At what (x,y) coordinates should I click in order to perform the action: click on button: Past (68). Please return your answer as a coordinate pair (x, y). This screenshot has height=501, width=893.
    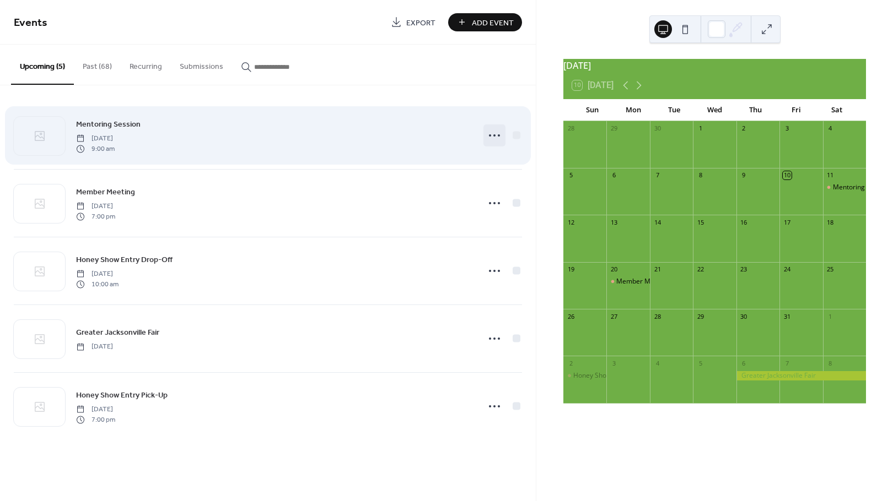
    Looking at the image, I should click on (97, 64).